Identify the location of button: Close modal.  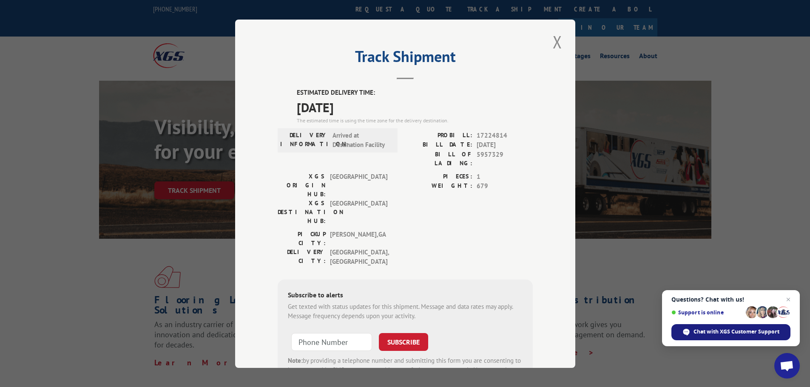
(557, 42).